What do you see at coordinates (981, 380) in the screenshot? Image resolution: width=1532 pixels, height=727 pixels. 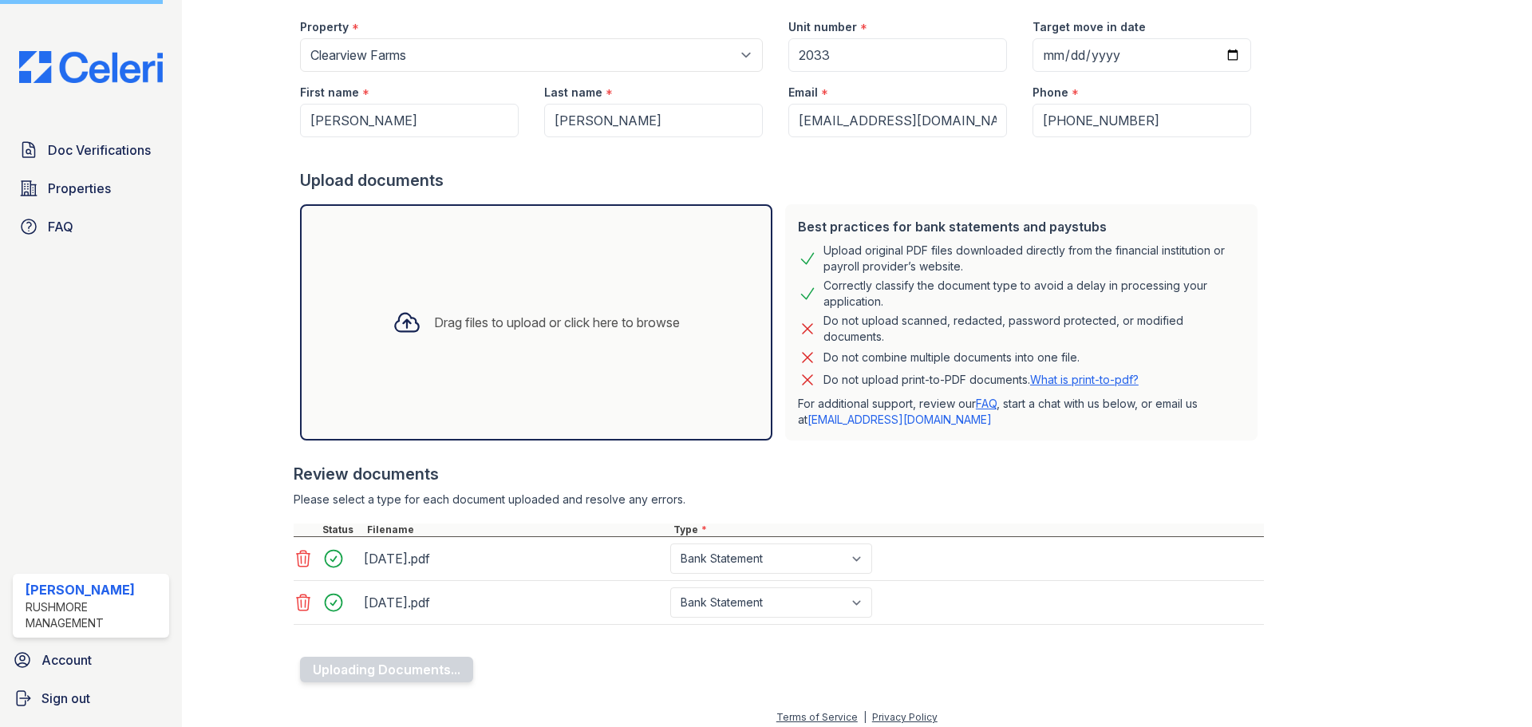 I see `p: Do not upload print-to-PDF documents.` at bounding box center [981, 380].